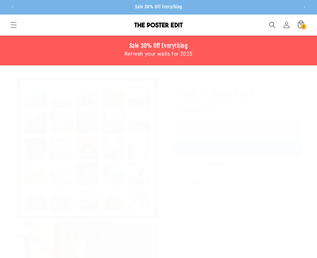 The image size is (317, 258). Describe the element at coordinates (183, 210) in the screenshot. I see `h4: FAQs` at that location.